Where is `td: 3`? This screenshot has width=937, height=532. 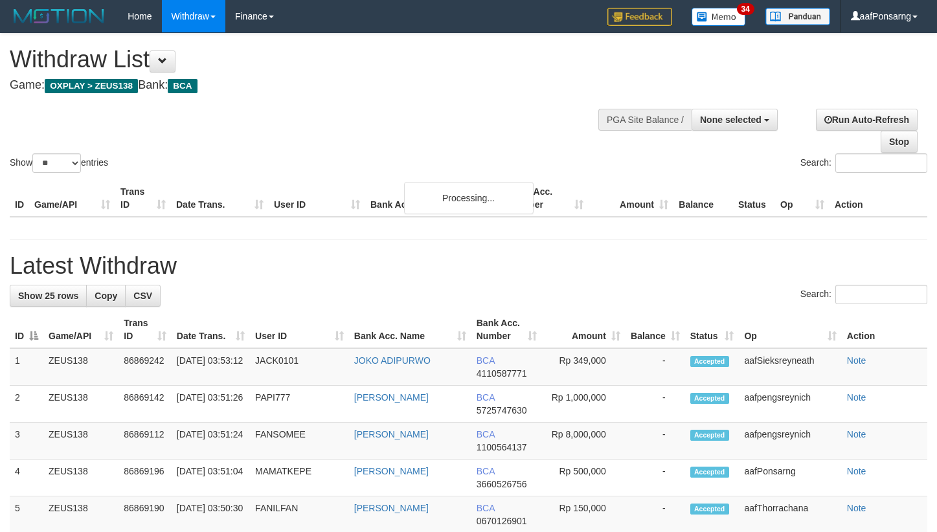
td: 3 is located at coordinates (27, 441).